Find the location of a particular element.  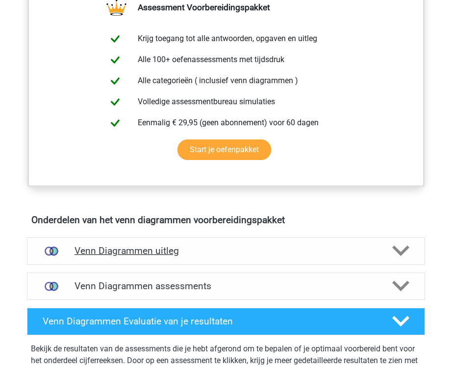

img: venn diagrammen assessments is located at coordinates (51, 287).